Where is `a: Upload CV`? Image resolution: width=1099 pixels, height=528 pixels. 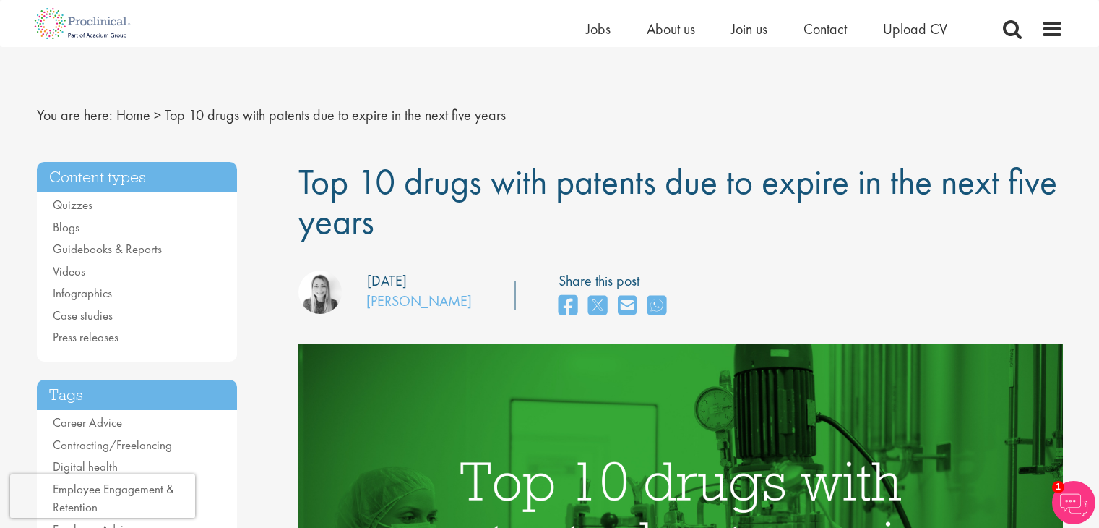
a: Upload CV is located at coordinates (915, 29).